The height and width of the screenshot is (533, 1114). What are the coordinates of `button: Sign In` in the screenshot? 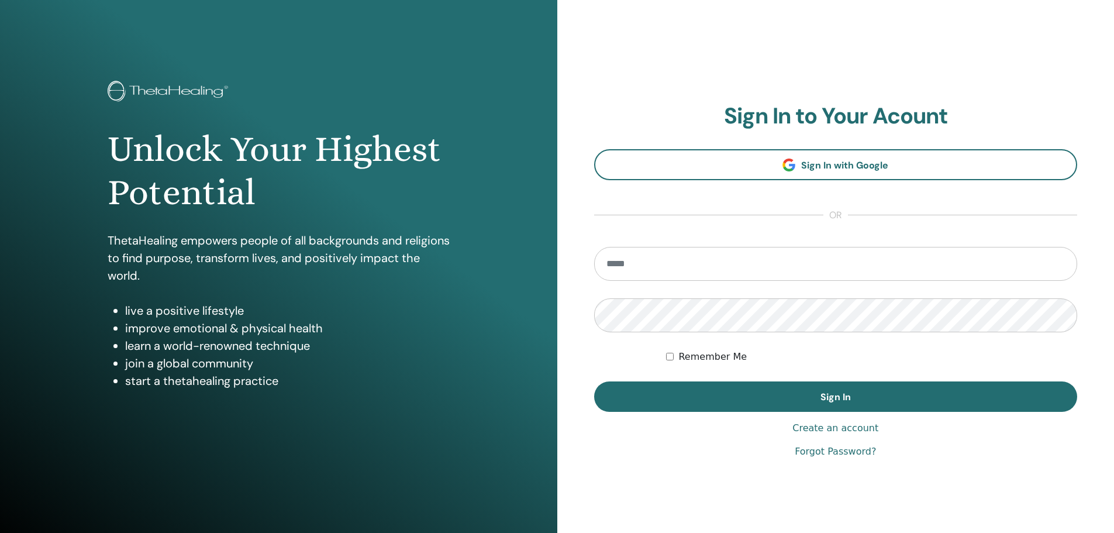 It's located at (836, 397).